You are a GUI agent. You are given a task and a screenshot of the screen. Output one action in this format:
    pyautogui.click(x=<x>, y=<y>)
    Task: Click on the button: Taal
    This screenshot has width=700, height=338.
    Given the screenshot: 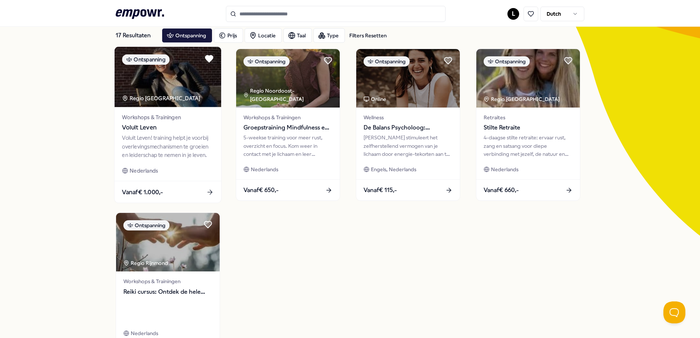 What is the action you would take?
    pyautogui.click(x=298, y=36)
    